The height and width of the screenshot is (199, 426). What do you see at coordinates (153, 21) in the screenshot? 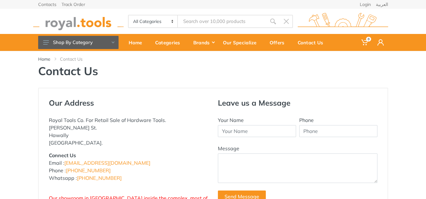
I see `select: Category` at bounding box center [153, 21].